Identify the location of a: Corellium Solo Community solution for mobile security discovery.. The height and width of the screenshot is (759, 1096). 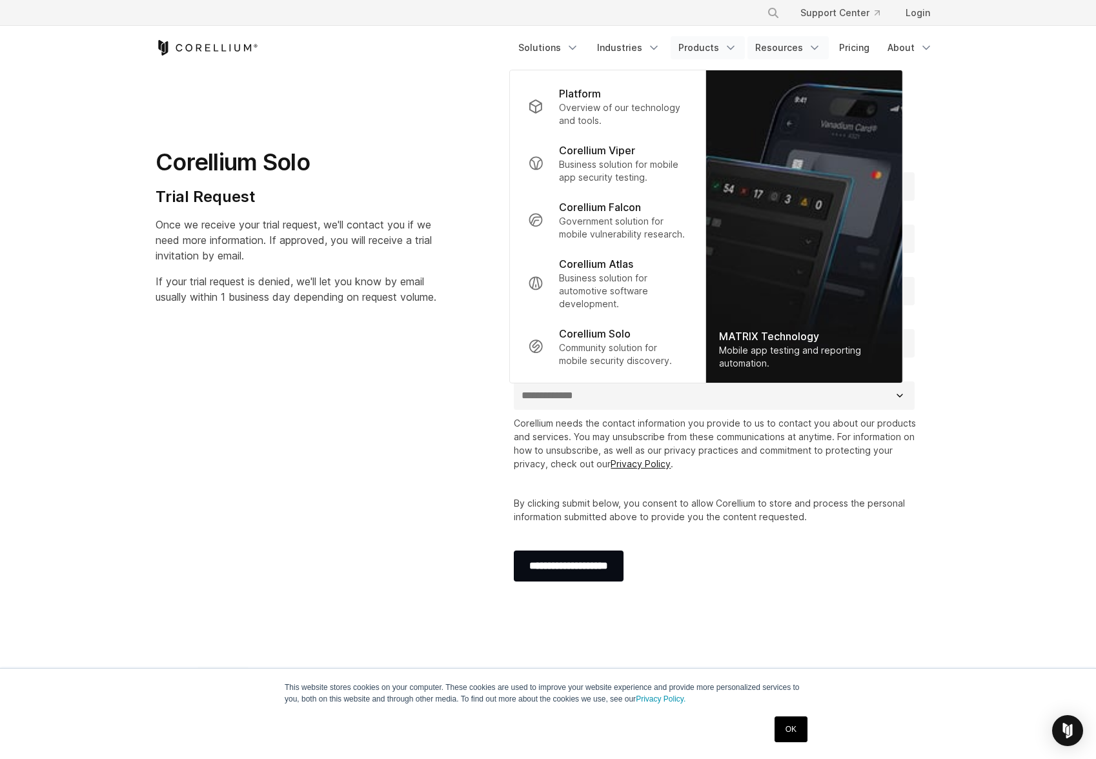
(608, 347).